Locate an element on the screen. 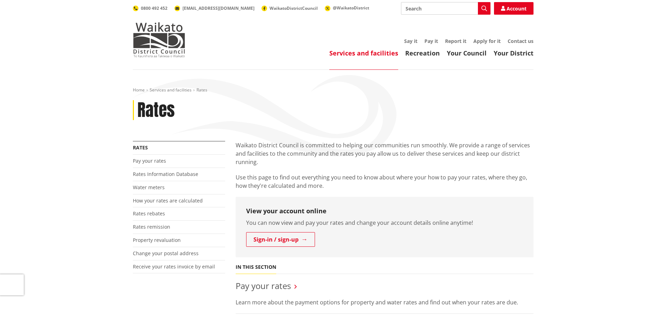  span: @WaikatoDistrict is located at coordinates (351, 8).